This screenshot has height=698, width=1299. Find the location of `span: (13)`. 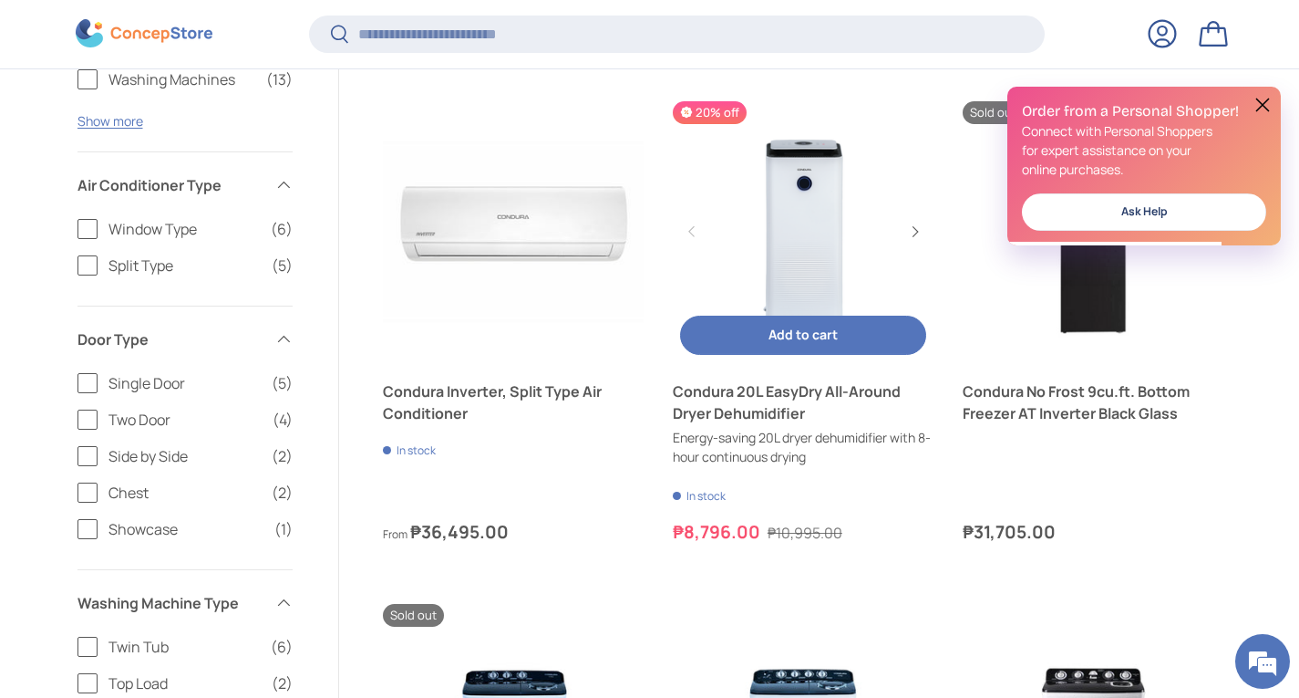

span: (13) is located at coordinates (279, 79).